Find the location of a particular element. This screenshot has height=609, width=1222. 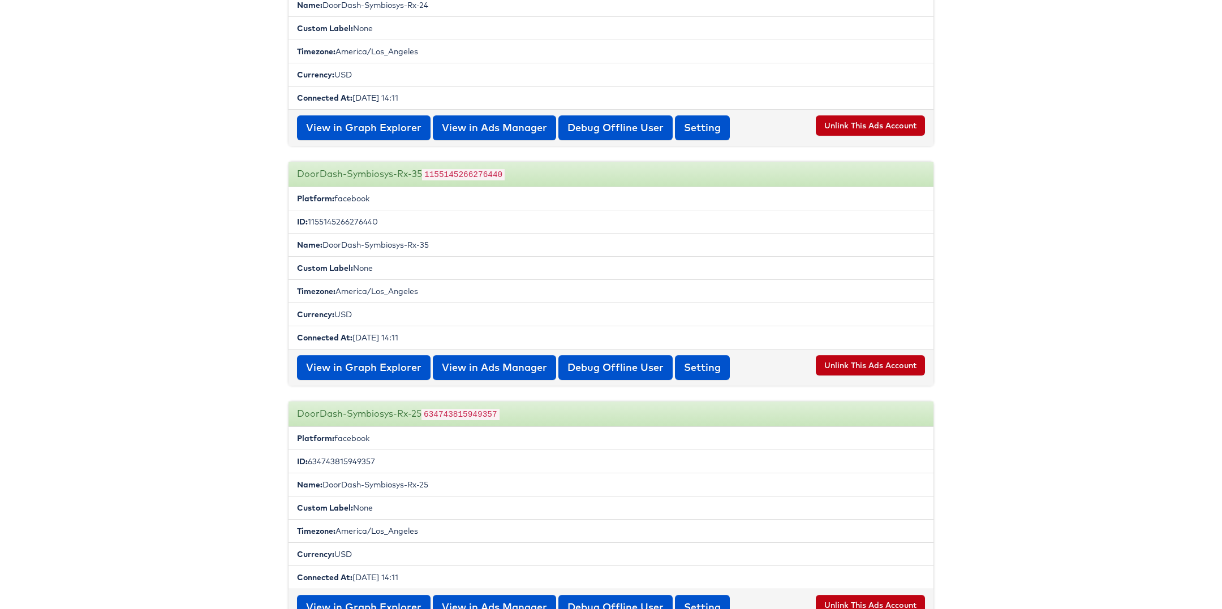

li: DoorDash-Symbiosys-Rx-35 is located at coordinates (611, 245).